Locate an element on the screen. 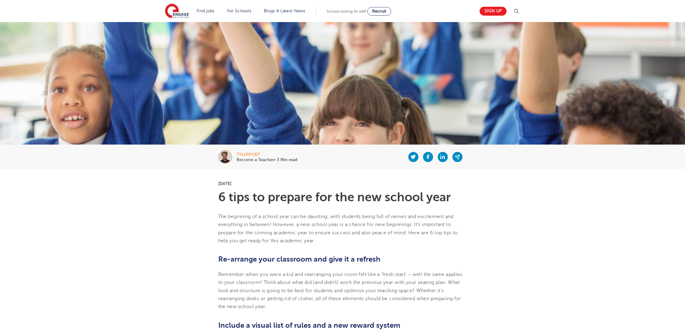  span: Schools looking for staff is located at coordinates (346, 11).